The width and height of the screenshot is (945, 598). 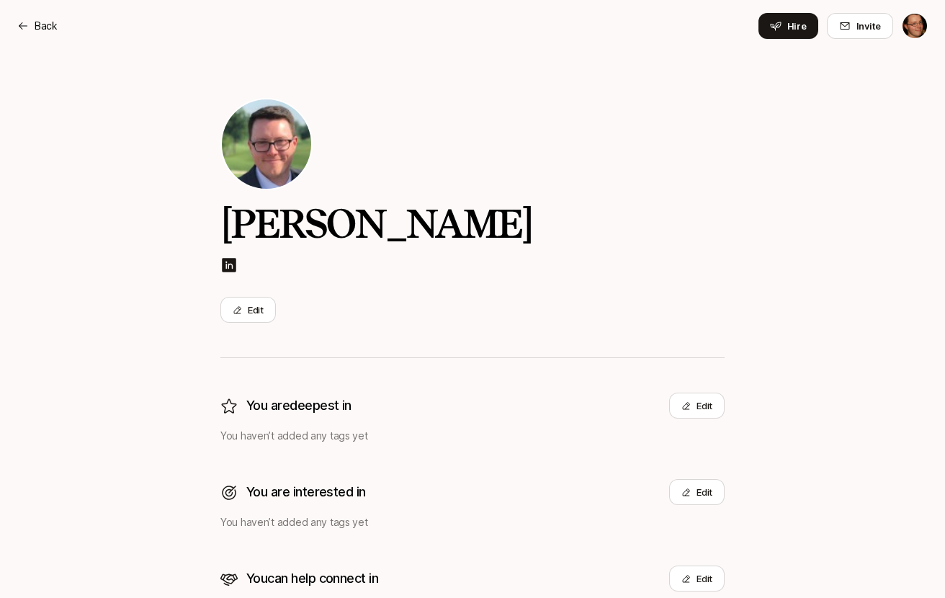 What do you see at coordinates (788, 26) in the screenshot?
I see `button: Hire` at bounding box center [788, 26].